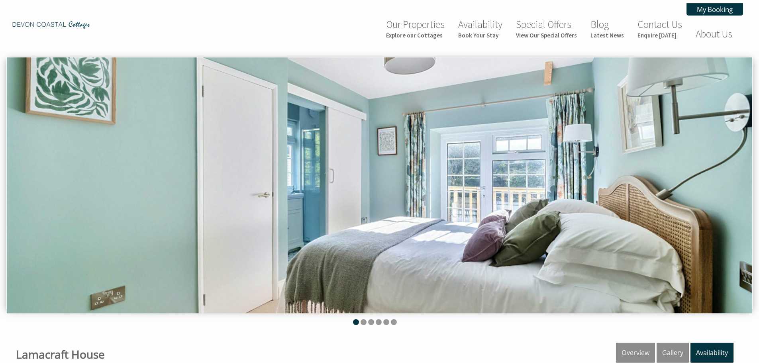  Describe the element at coordinates (672, 352) in the screenshot. I see `a: Gallery` at that location.